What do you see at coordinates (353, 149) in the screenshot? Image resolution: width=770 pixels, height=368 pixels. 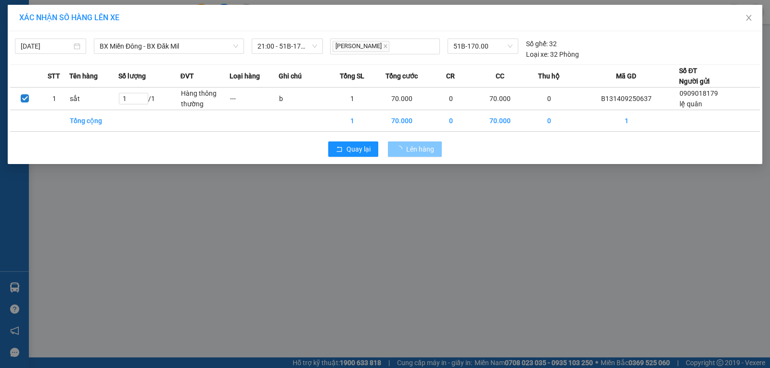 I see `button: rollbackQuay lại` at bounding box center [353, 149].